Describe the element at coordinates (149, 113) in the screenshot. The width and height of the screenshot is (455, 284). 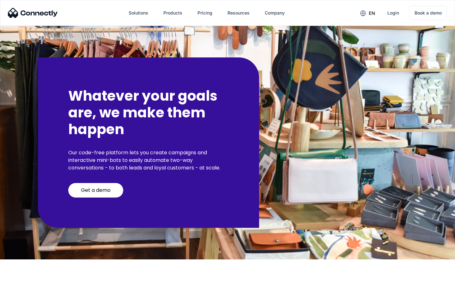
I see `h2: Whatever your goals are, we make them happen` at that location.